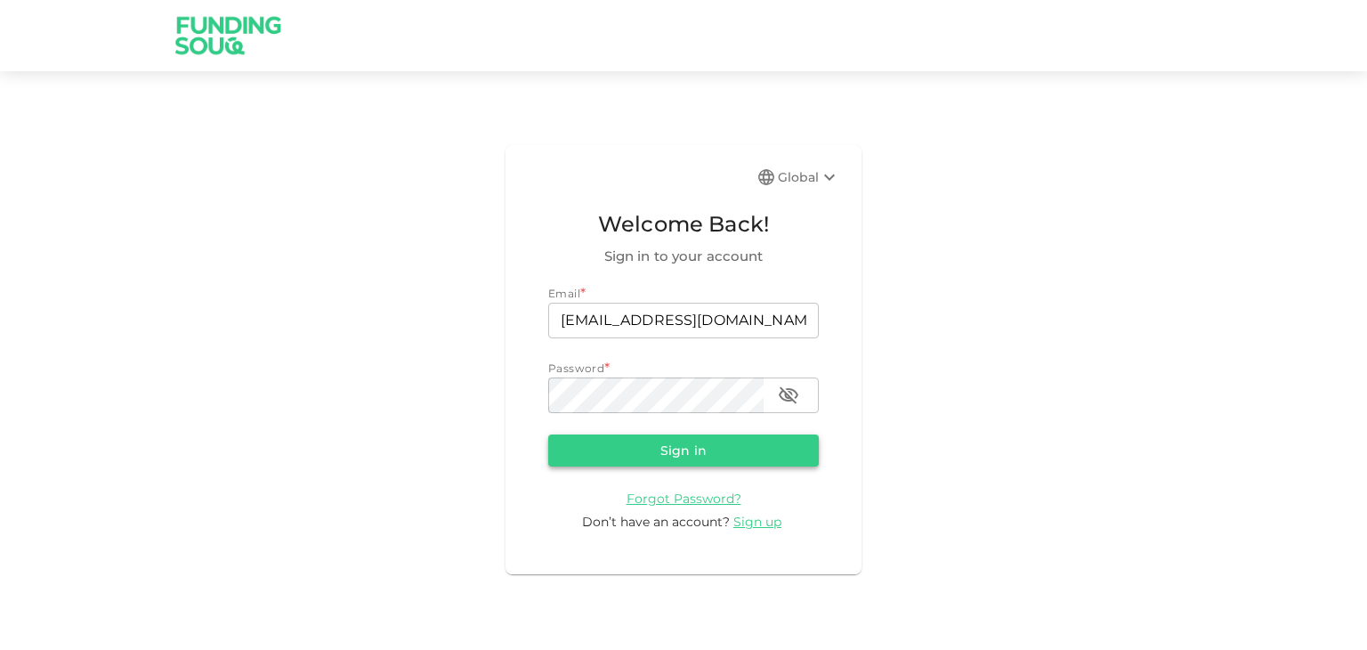  I want to click on button: Sign in, so click(684, 450).